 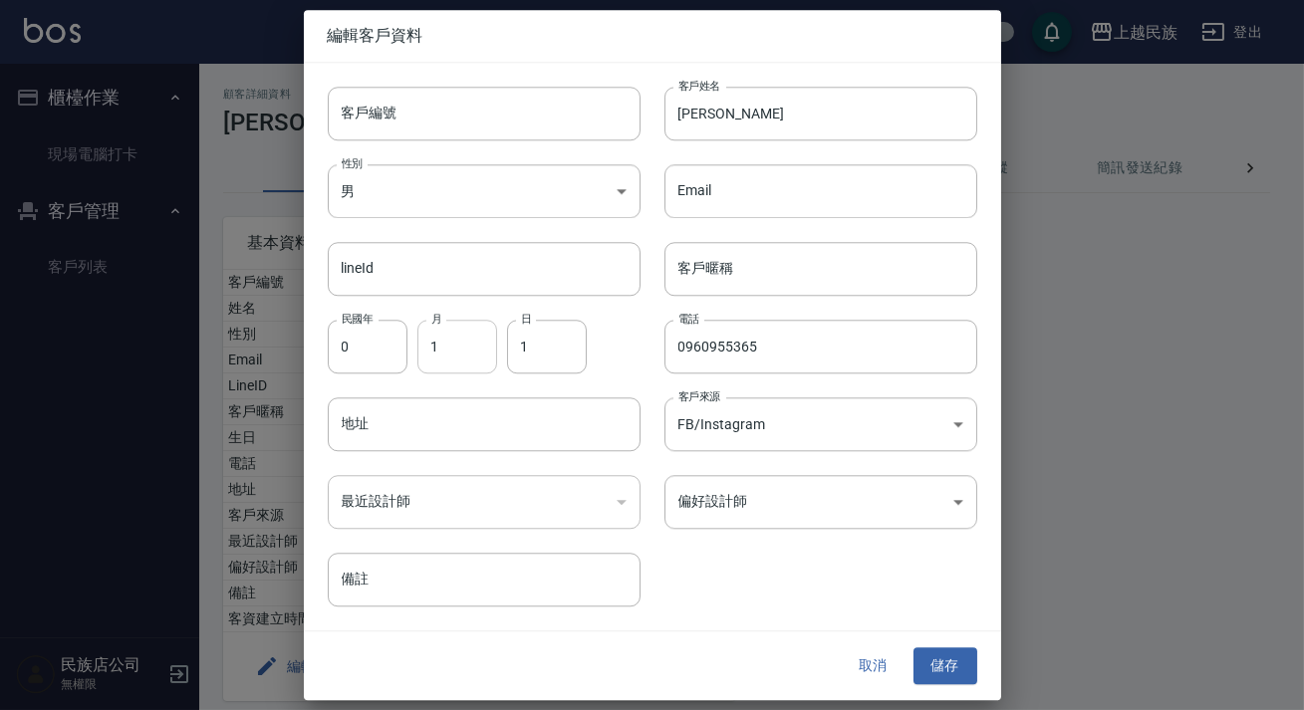 What do you see at coordinates (699, 396) in the screenshot?
I see `label: 客戶來源` at bounding box center [699, 396].